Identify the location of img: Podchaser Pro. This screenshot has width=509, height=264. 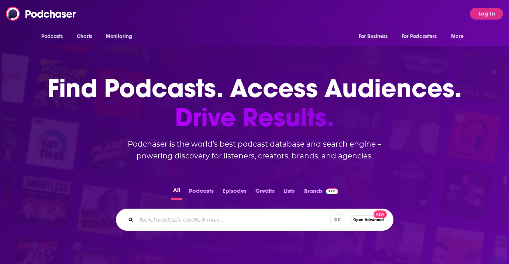
(332, 191).